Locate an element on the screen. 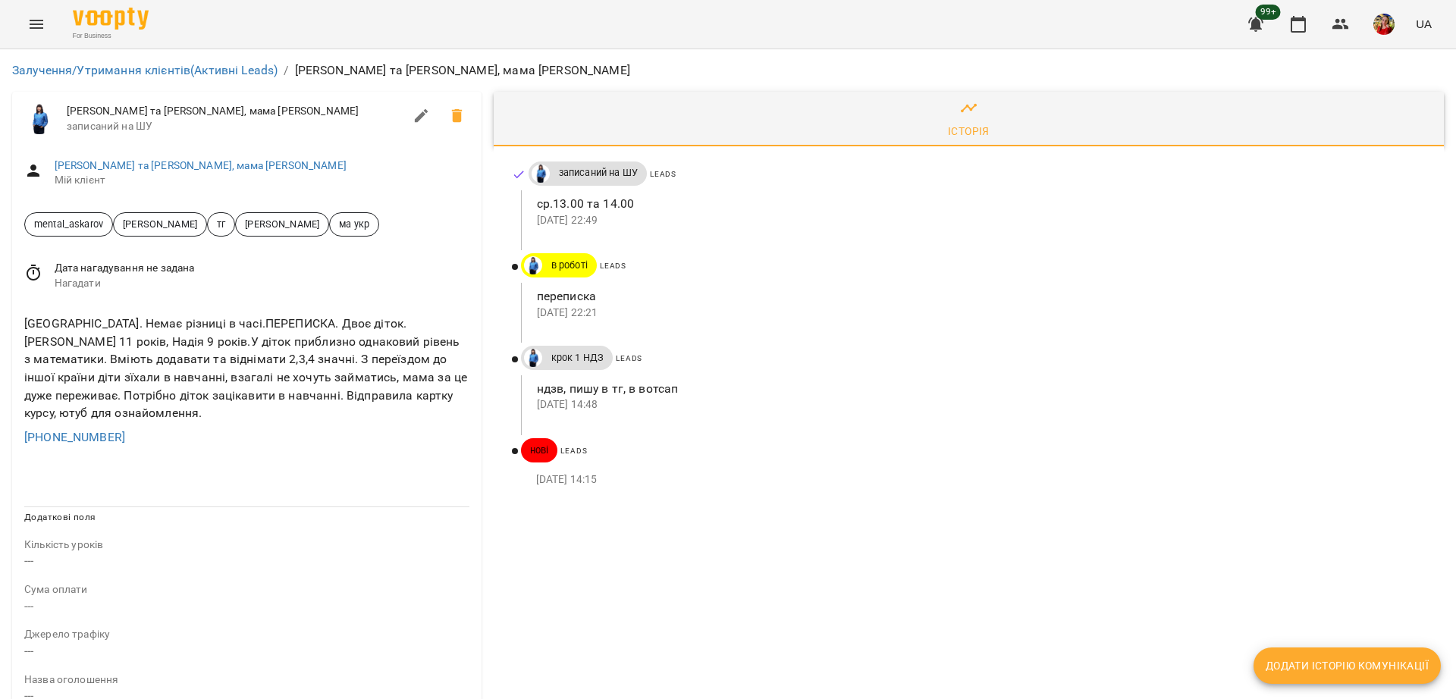  span: ма укр is located at coordinates (354, 224).